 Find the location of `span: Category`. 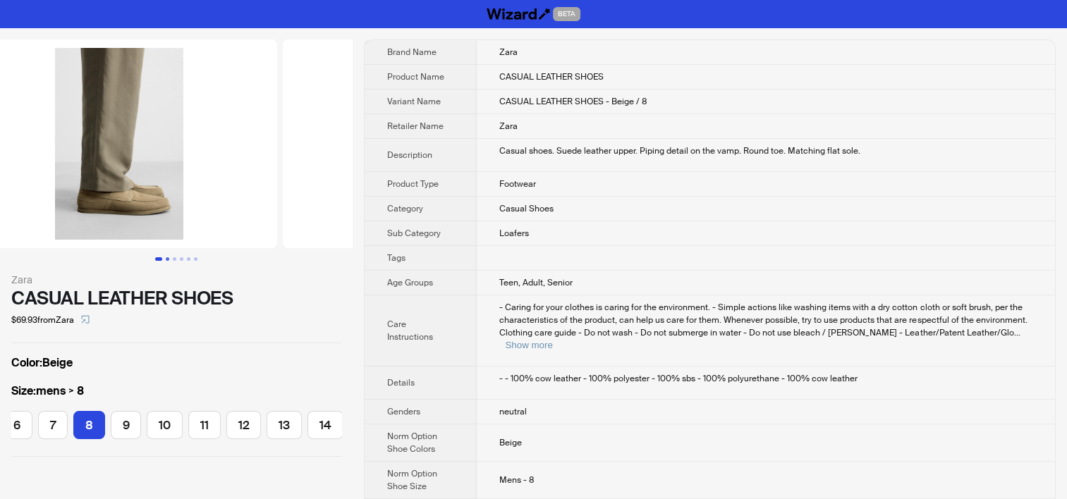

span: Category is located at coordinates (405, 209).